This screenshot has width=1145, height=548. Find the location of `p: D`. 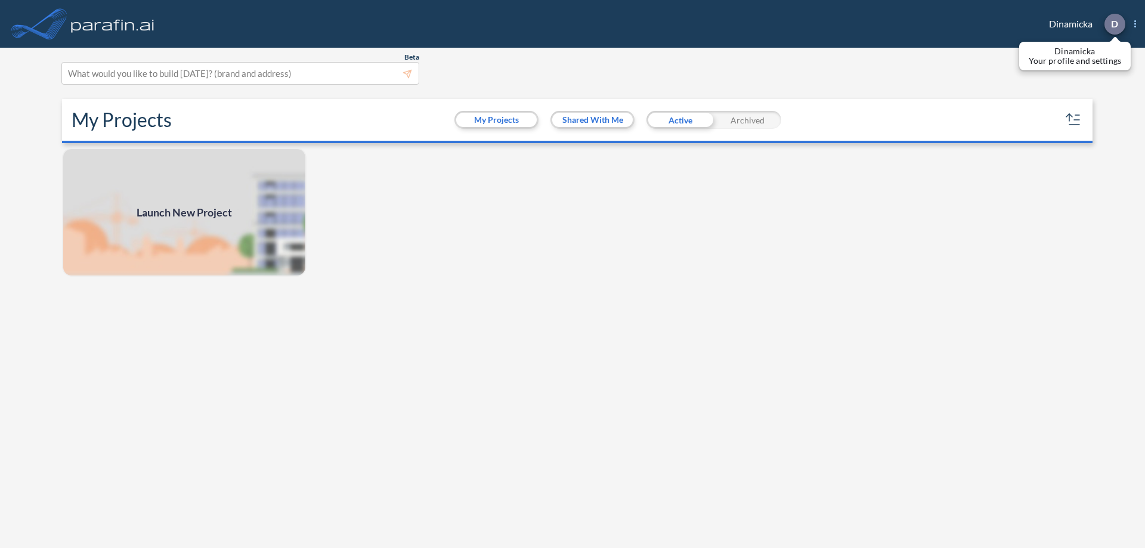

p: D is located at coordinates (1114, 24).